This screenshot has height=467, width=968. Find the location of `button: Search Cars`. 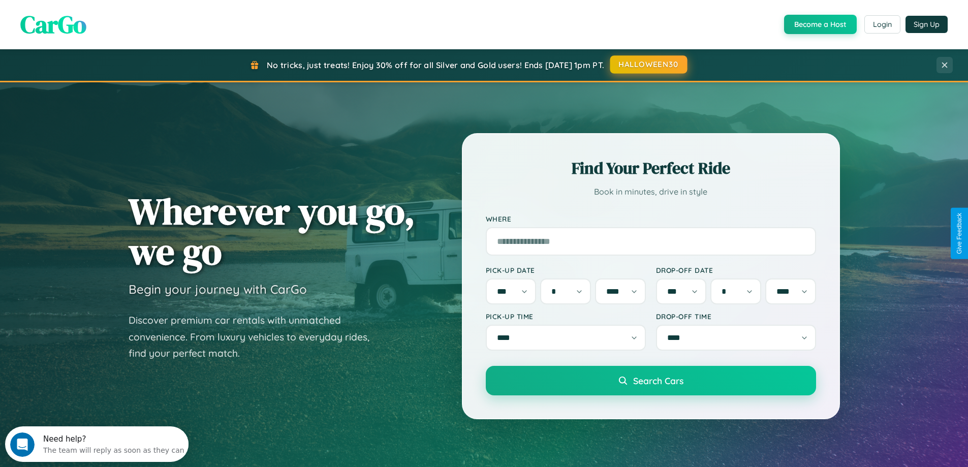

button: Search Cars is located at coordinates (651, 381).